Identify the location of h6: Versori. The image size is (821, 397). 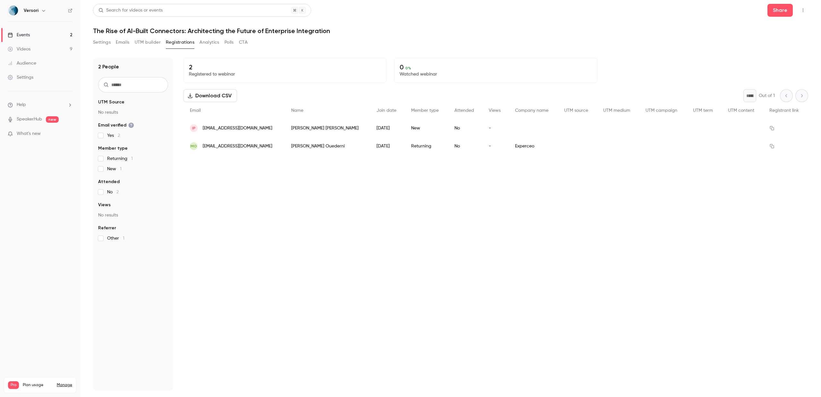
(31, 11).